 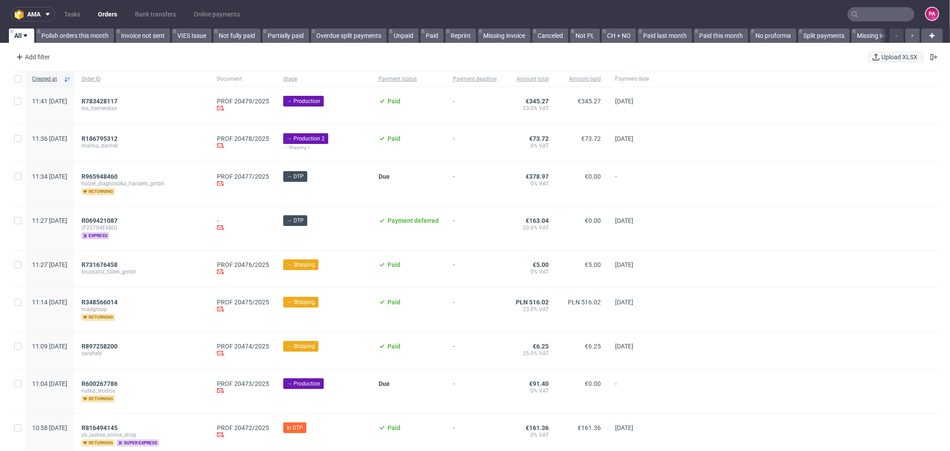 What do you see at coordinates (243, 302) in the screenshot?
I see `a: PROF 20475/2025` at bounding box center [243, 302].